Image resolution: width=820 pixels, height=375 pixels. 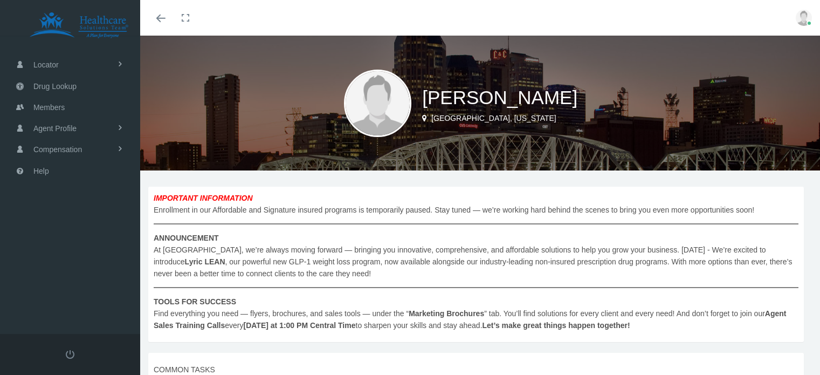 I want to click on span: Agent Profile, so click(x=55, y=128).